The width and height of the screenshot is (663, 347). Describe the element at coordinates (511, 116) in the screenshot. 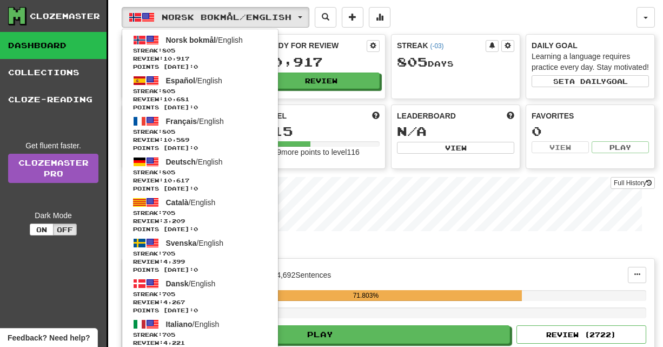

I see `span: This week in points, UTC` at that location.